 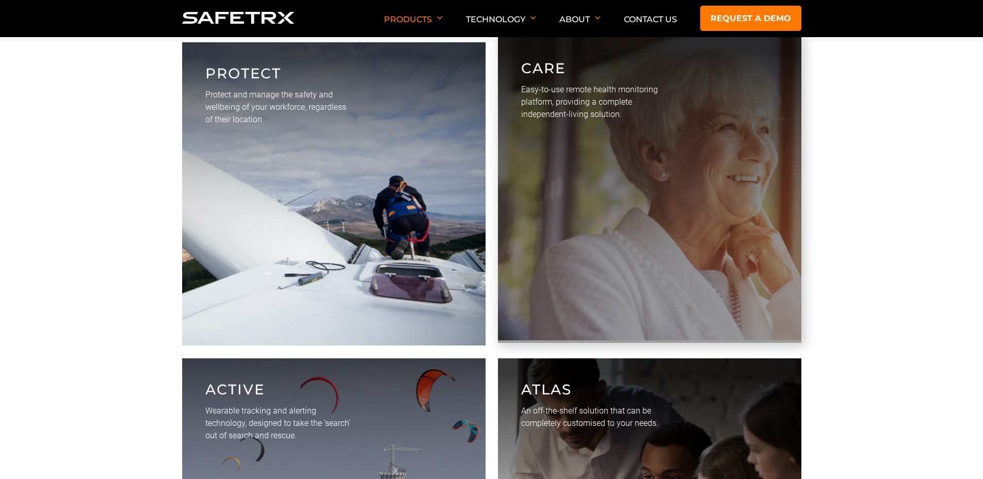 What do you see at coordinates (957, 455) in the screenshot?
I see `div: Widżet czatu` at bounding box center [957, 455].